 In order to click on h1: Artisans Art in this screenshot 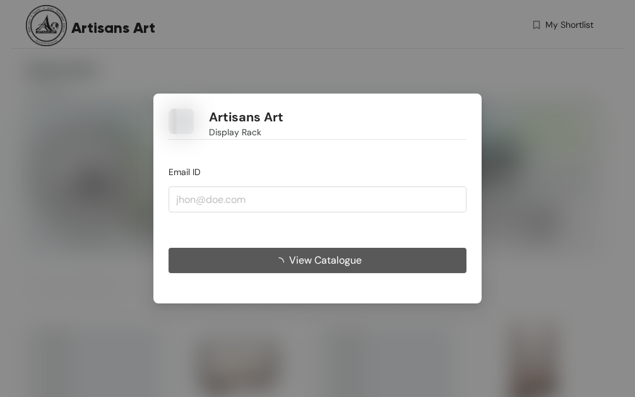, I will do `click(246, 117)`.